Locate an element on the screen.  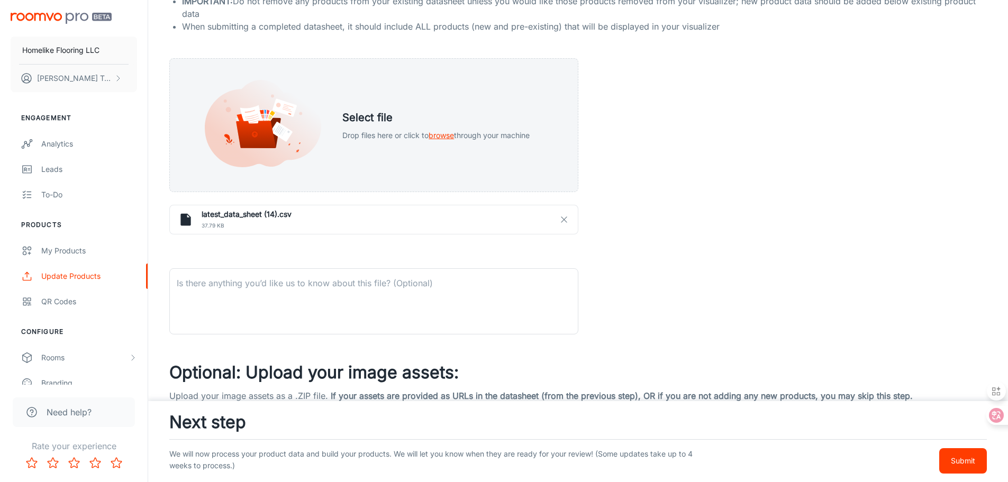
button: Rate 5 star is located at coordinates (116, 463).